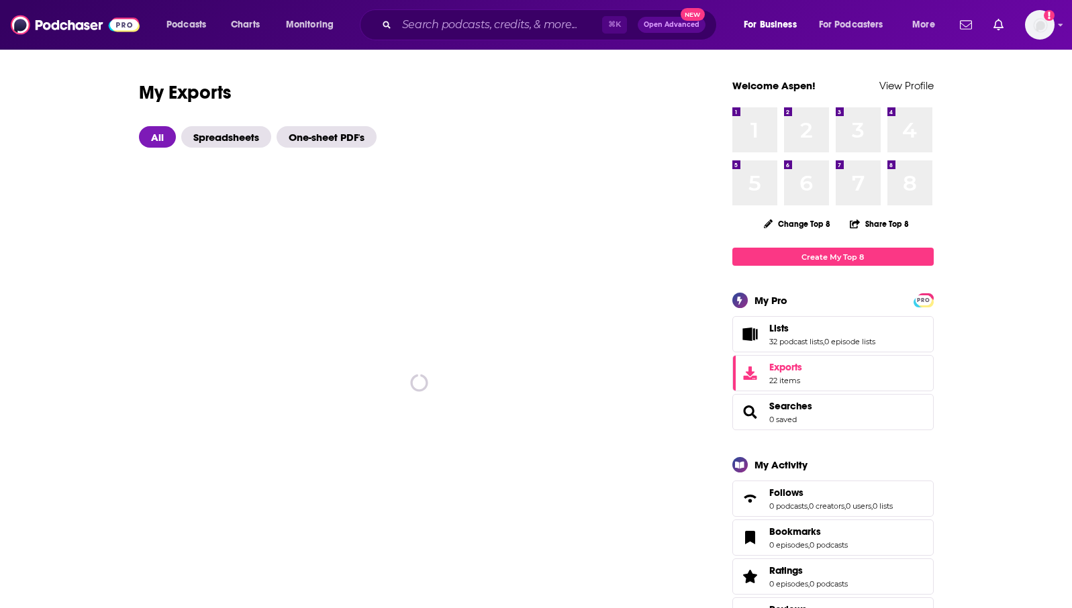 The width and height of the screenshot is (1072, 608). What do you see at coordinates (781, 465) in the screenshot?
I see `div: My Activity` at bounding box center [781, 465].